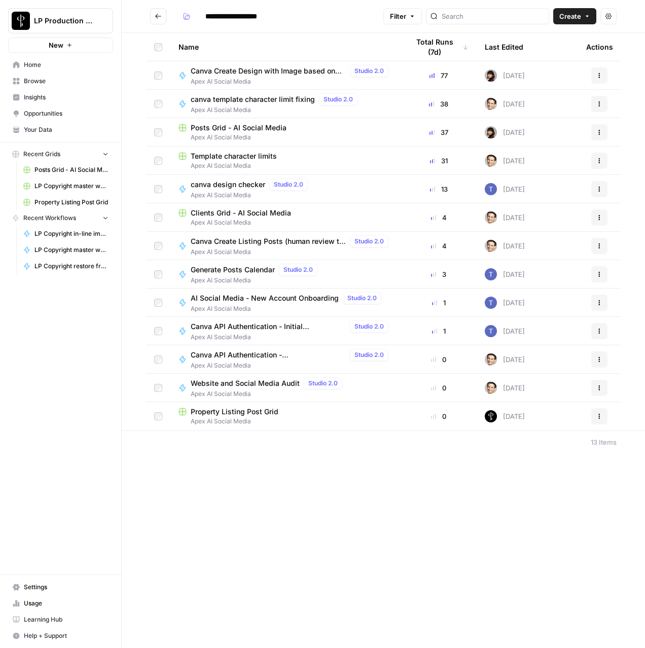 Image resolution: width=645 pixels, height=648 pixels. Describe the element at coordinates (60, 45) in the screenshot. I see `button: New` at that location.